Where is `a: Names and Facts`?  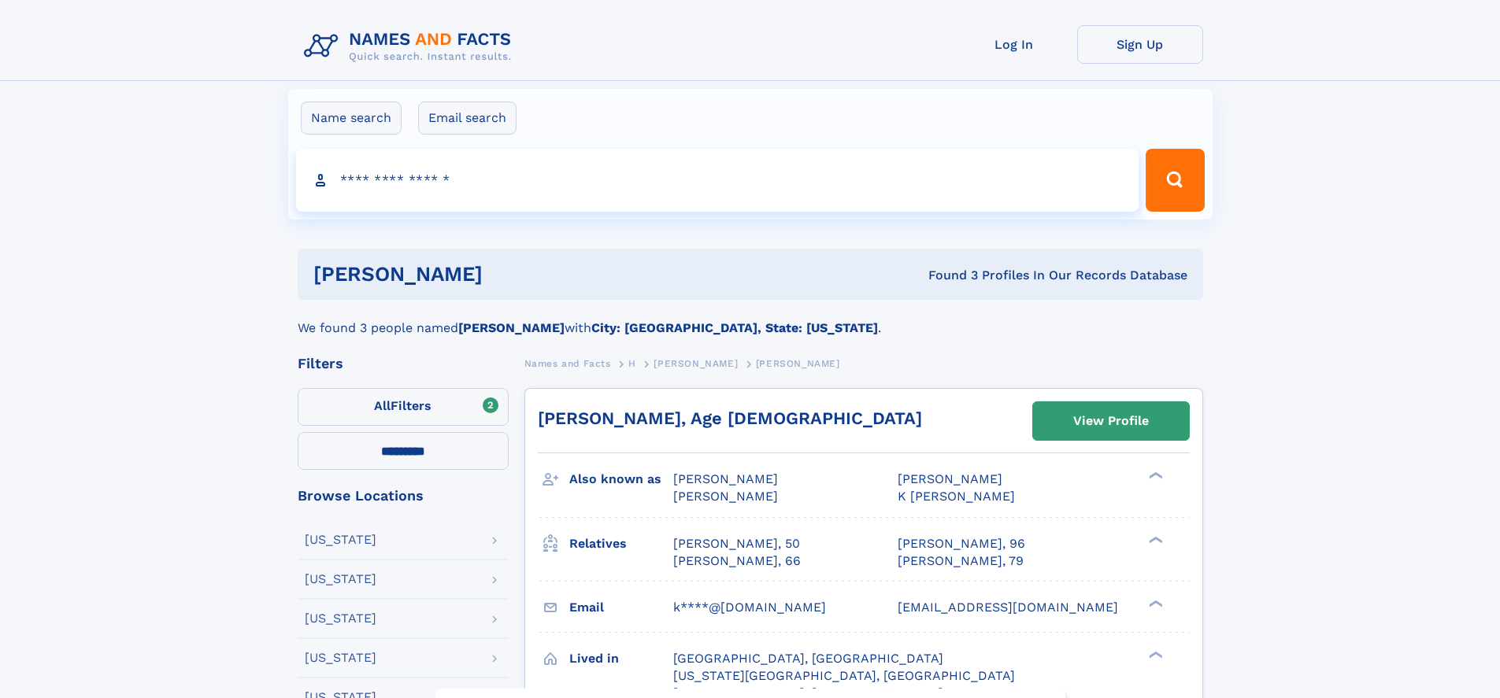
a: Names and Facts is located at coordinates (568, 363).